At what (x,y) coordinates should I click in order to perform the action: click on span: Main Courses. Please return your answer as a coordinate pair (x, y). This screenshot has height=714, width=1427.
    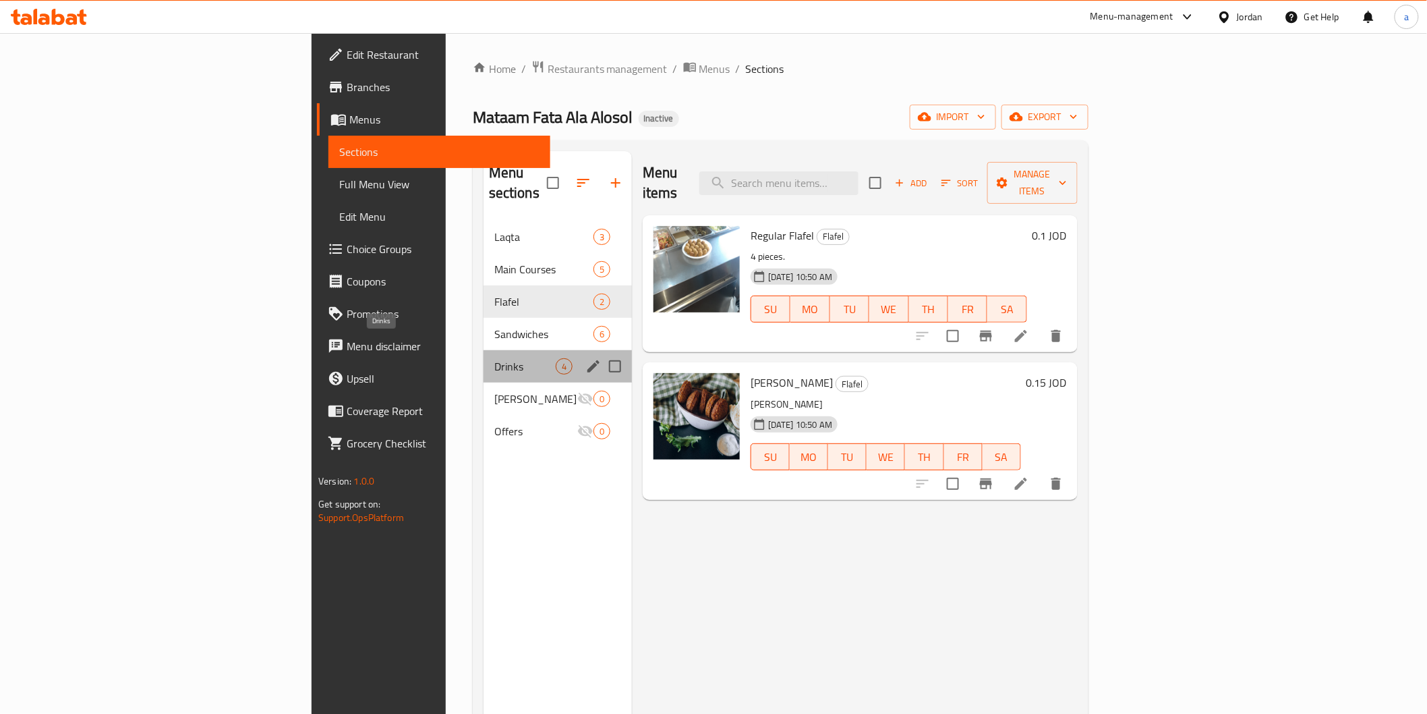
    Looking at the image, I should click on (544, 269).